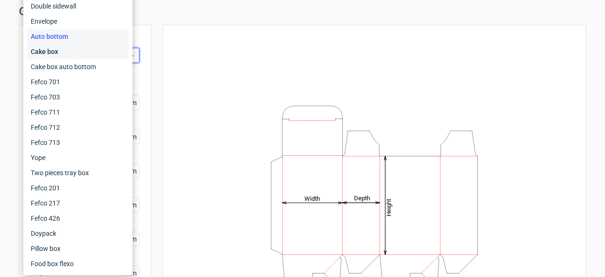 The image size is (605, 277). I want to click on div: Fefco 703, so click(78, 97).